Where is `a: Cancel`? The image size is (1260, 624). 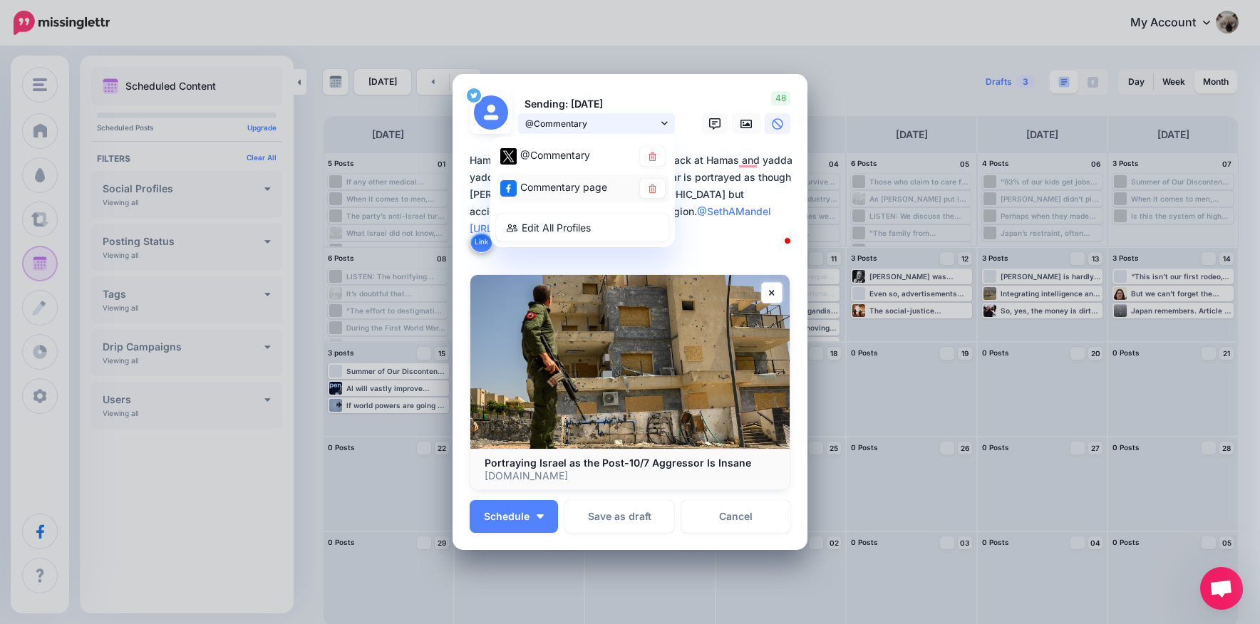 a: Cancel is located at coordinates (736, 517).